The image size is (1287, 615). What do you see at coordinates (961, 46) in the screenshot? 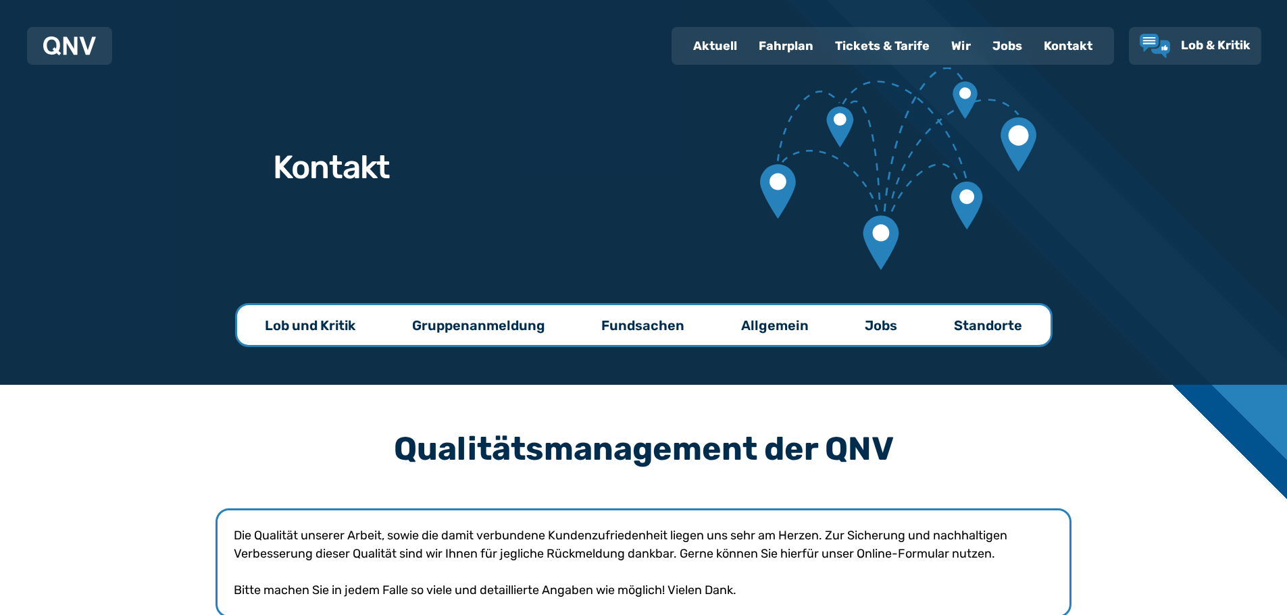
I see `a: Wir` at bounding box center [961, 46].